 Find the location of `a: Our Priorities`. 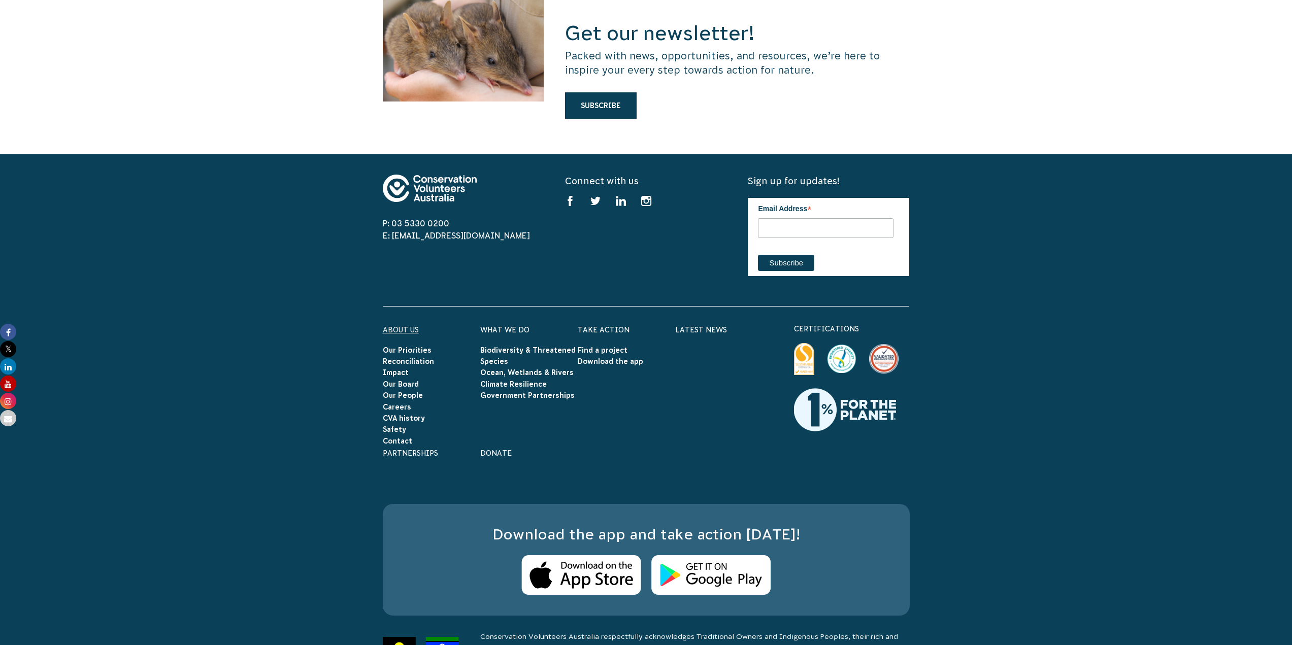

a: Our Priorities is located at coordinates (407, 350).